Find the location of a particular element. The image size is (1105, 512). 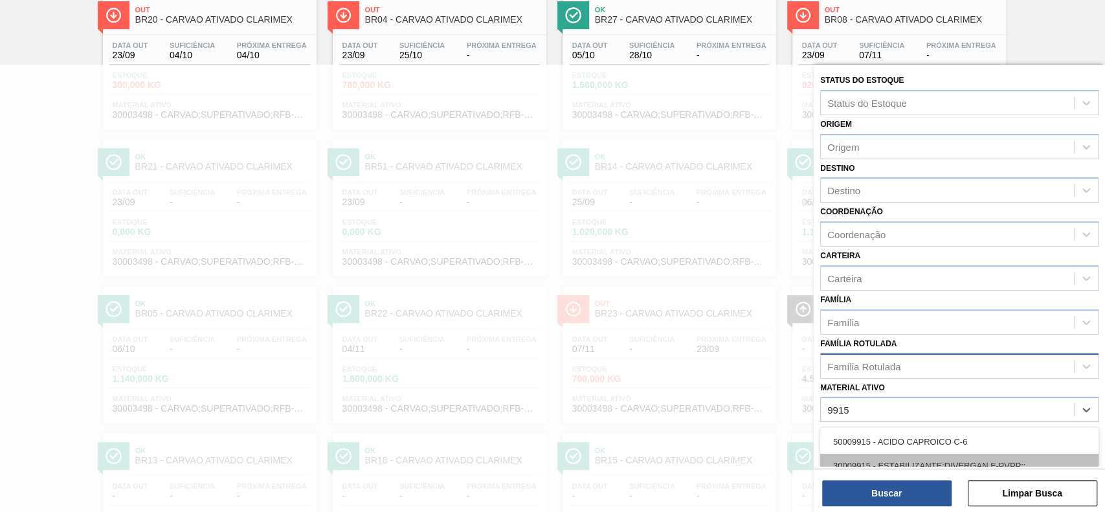

div: Coordenação is located at coordinates (856, 234).